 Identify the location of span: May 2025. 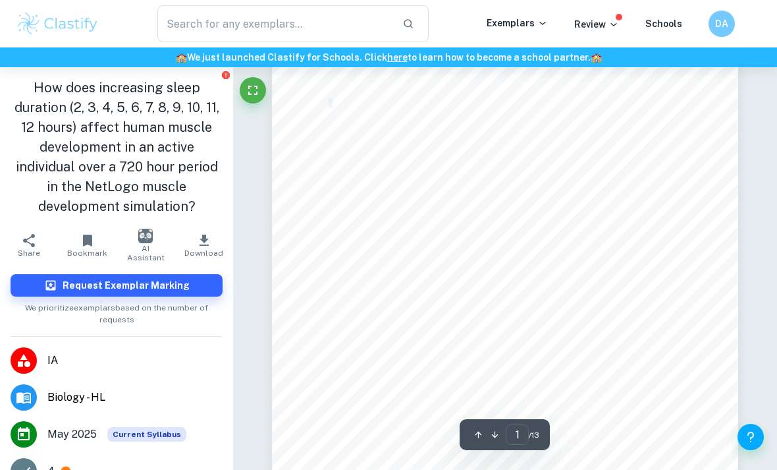
(72, 434).